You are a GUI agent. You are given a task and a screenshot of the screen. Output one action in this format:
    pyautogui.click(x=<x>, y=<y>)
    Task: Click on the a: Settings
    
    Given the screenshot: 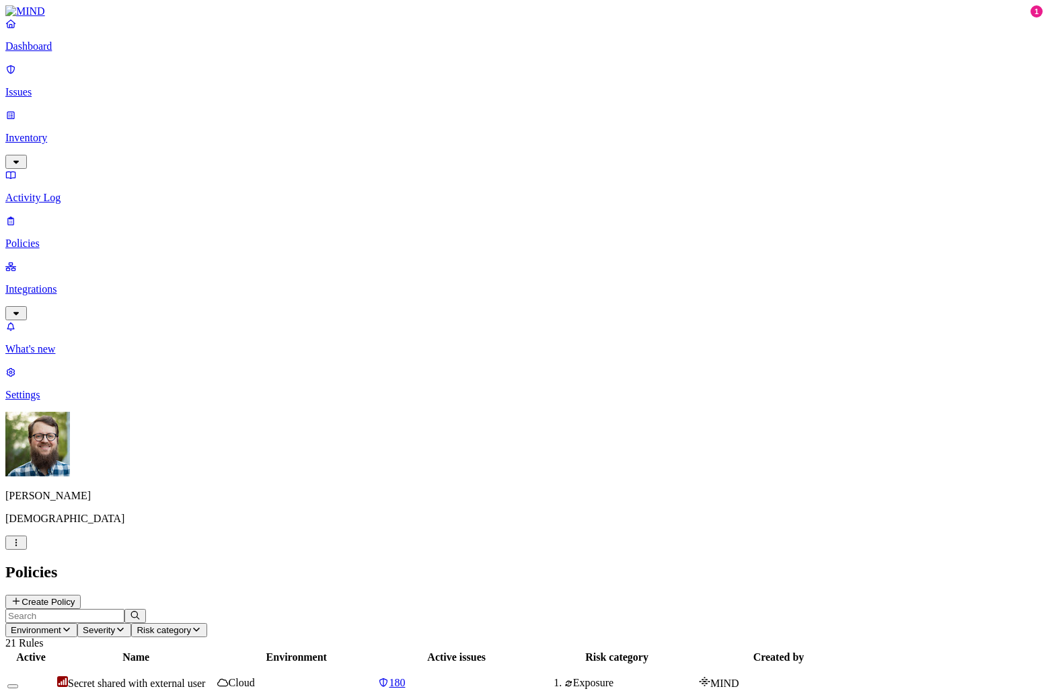 What is the action you would take?
    pyautogui.click(x=524, y=384)
    